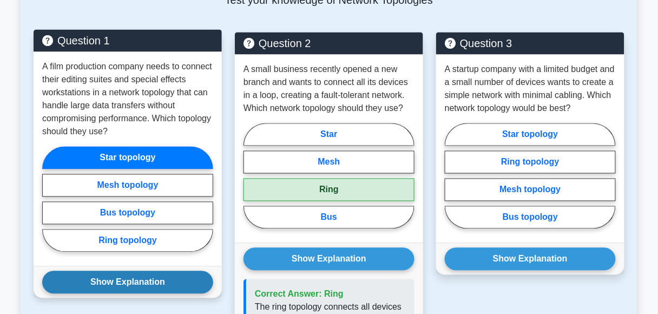 The image size is (658, 314). Describe the element at coordinates (128, 41) in the screenshot. I see `h5: Question 1` at that location.